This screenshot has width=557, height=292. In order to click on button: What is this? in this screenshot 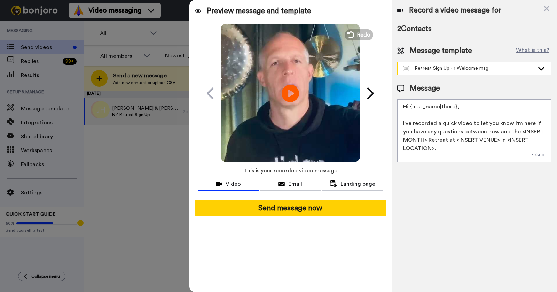, I will do `click(533, 51)`.